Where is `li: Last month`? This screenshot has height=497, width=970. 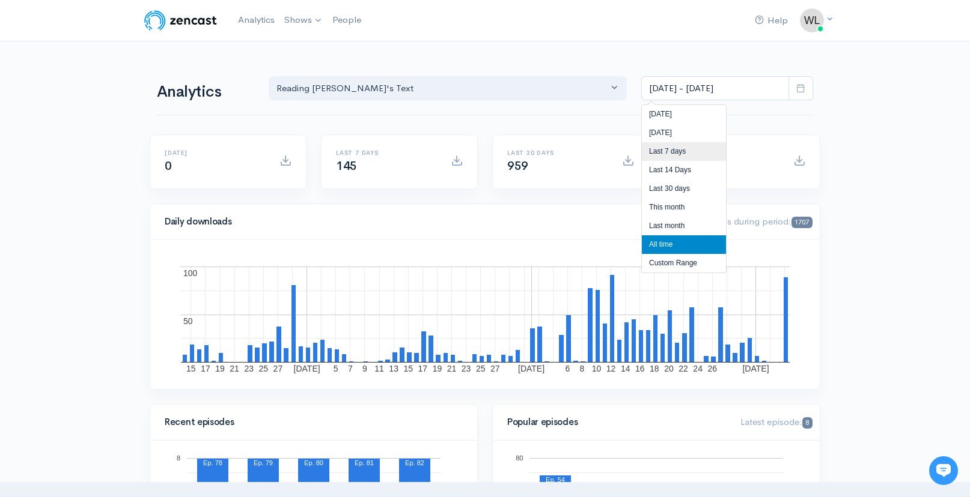
li: Last month is located at coordinates (684, 226).